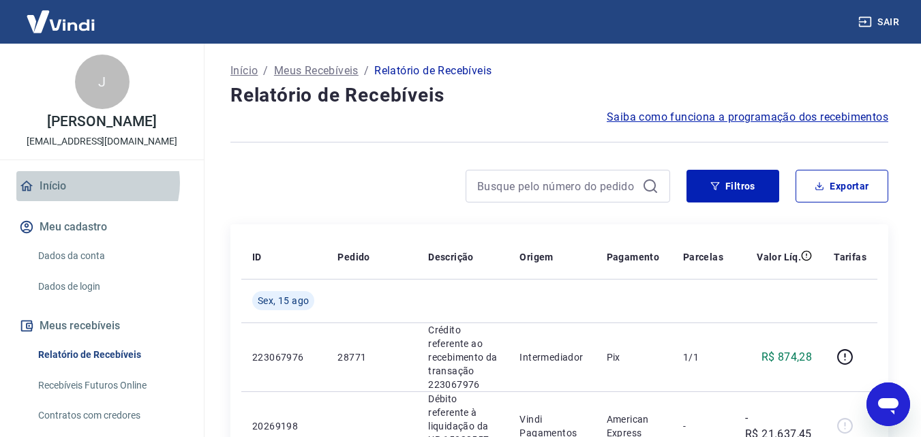 This screenshot has width=921, height=437. I want to click on p: 1/1, so click(703, 357).